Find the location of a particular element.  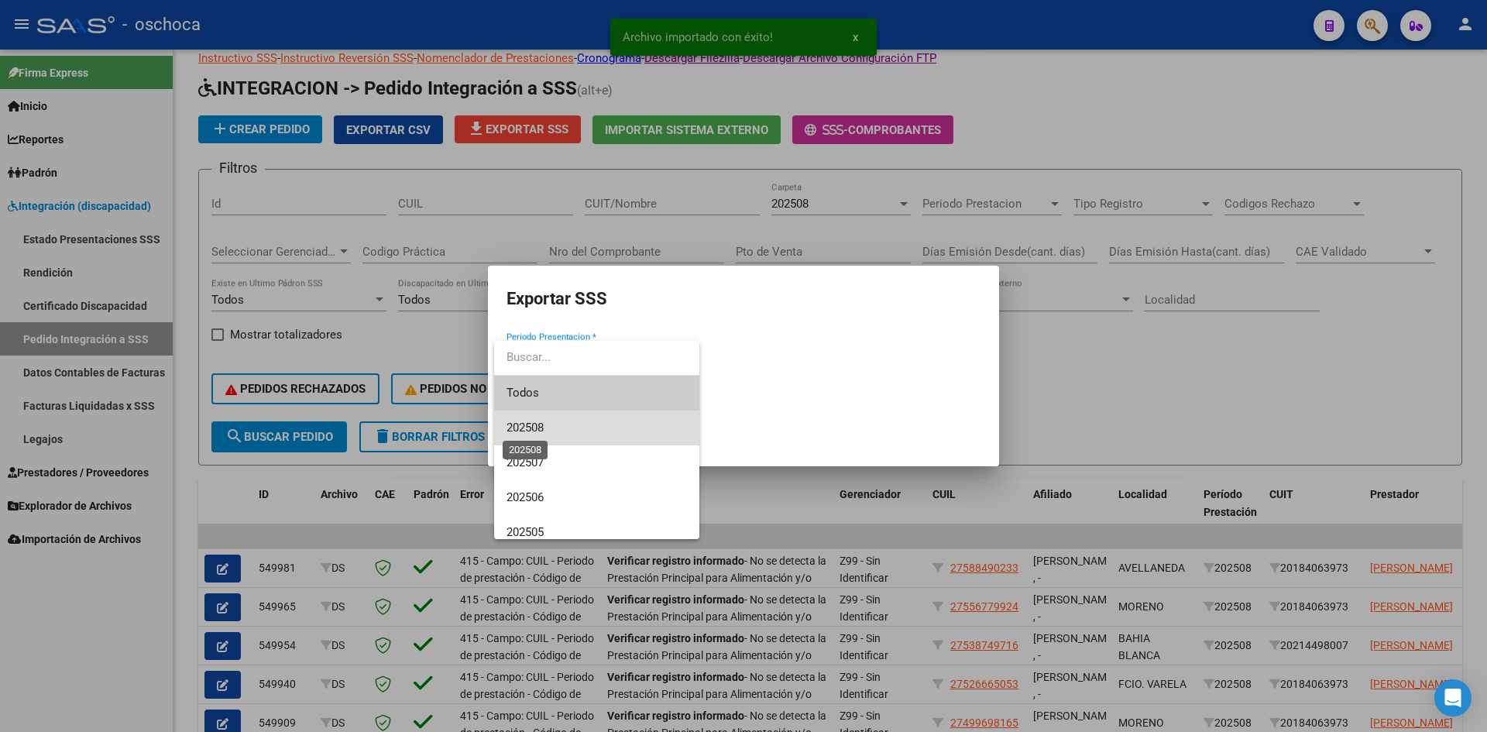

span: 202506 is located at coordinates (525, 497).